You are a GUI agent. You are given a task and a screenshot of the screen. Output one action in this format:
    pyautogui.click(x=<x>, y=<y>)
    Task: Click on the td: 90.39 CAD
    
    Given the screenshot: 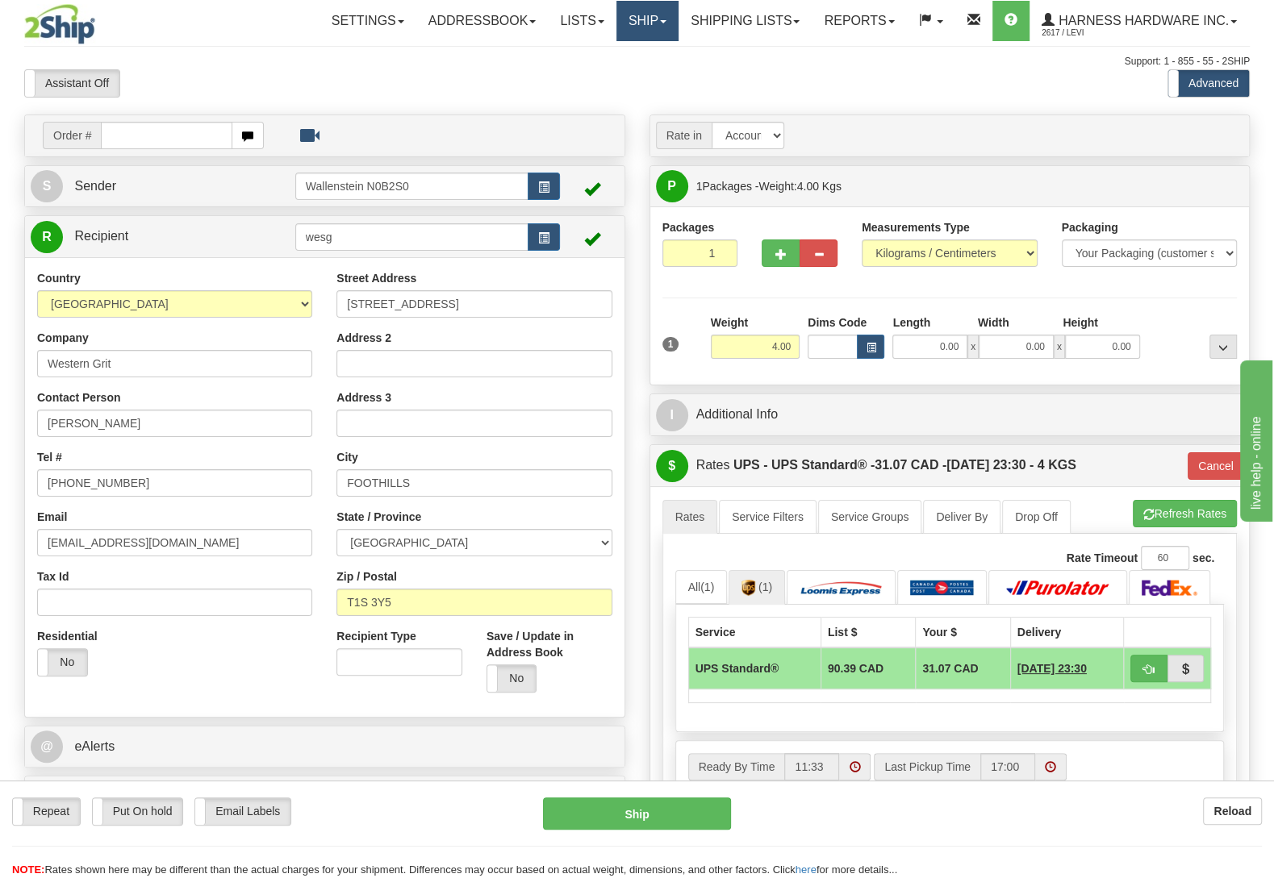 What is the action you would take?
    pyautogui.click(x=867, y=669)
    